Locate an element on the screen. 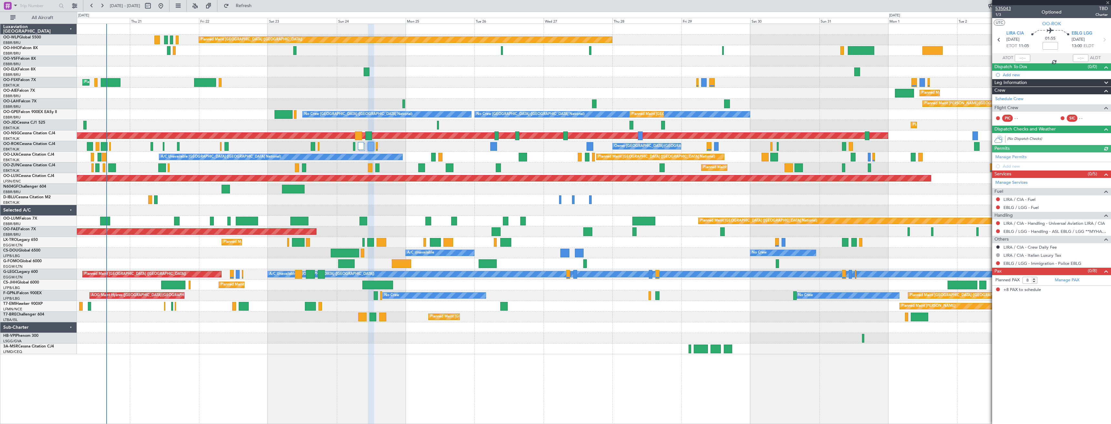  a: OO-ZUNCessna Citation CJ4 is located at coordinates (29, 165).